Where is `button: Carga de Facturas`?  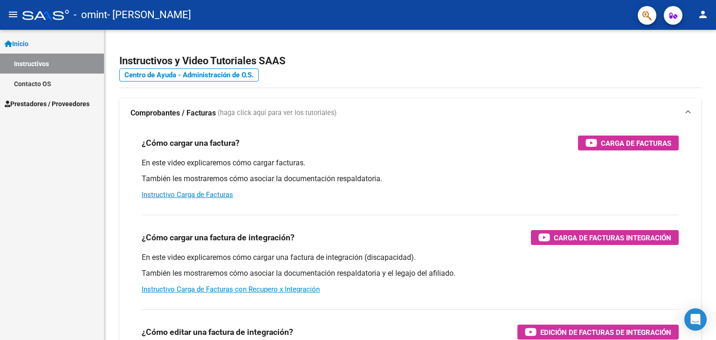 button: Carga de Facturas is located at coordinates (628, 143).